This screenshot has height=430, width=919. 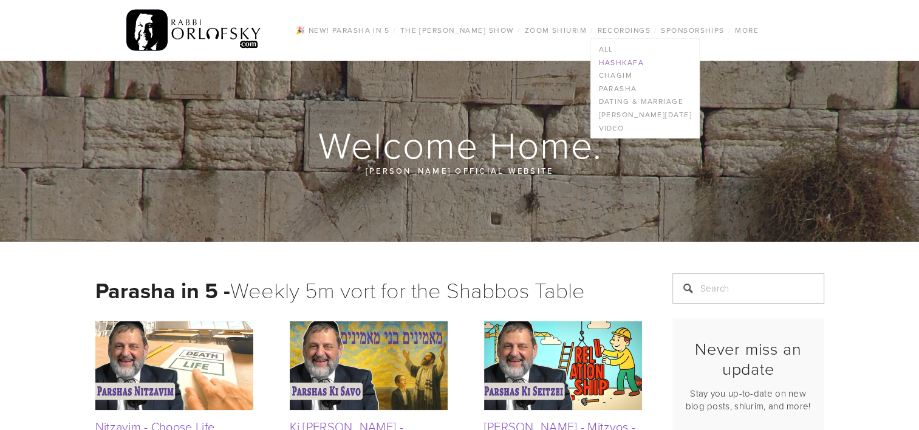 I want to click on a: Sponsorships, so click(x=693, y=30).